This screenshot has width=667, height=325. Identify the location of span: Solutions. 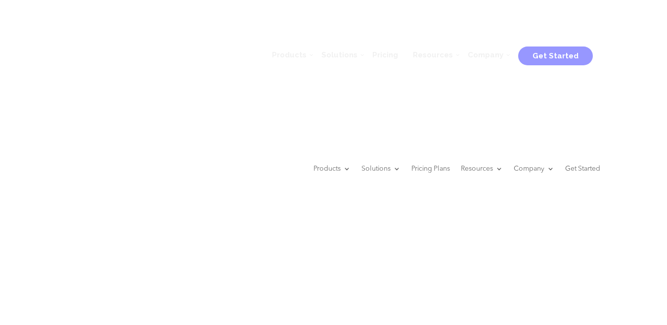
(339, 55).